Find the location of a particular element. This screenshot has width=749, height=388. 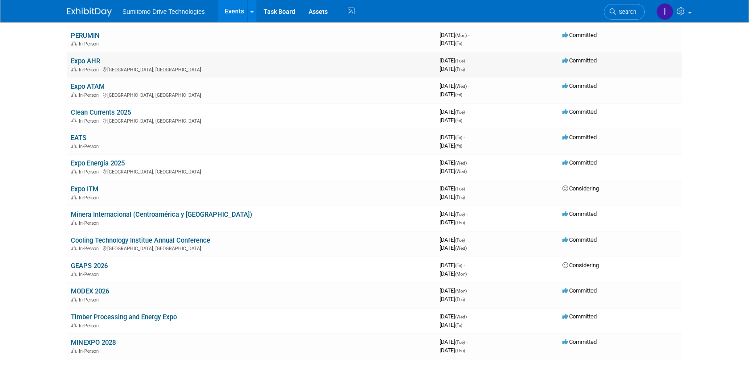

a: Expo ITM is located at coordinates (85, 189).